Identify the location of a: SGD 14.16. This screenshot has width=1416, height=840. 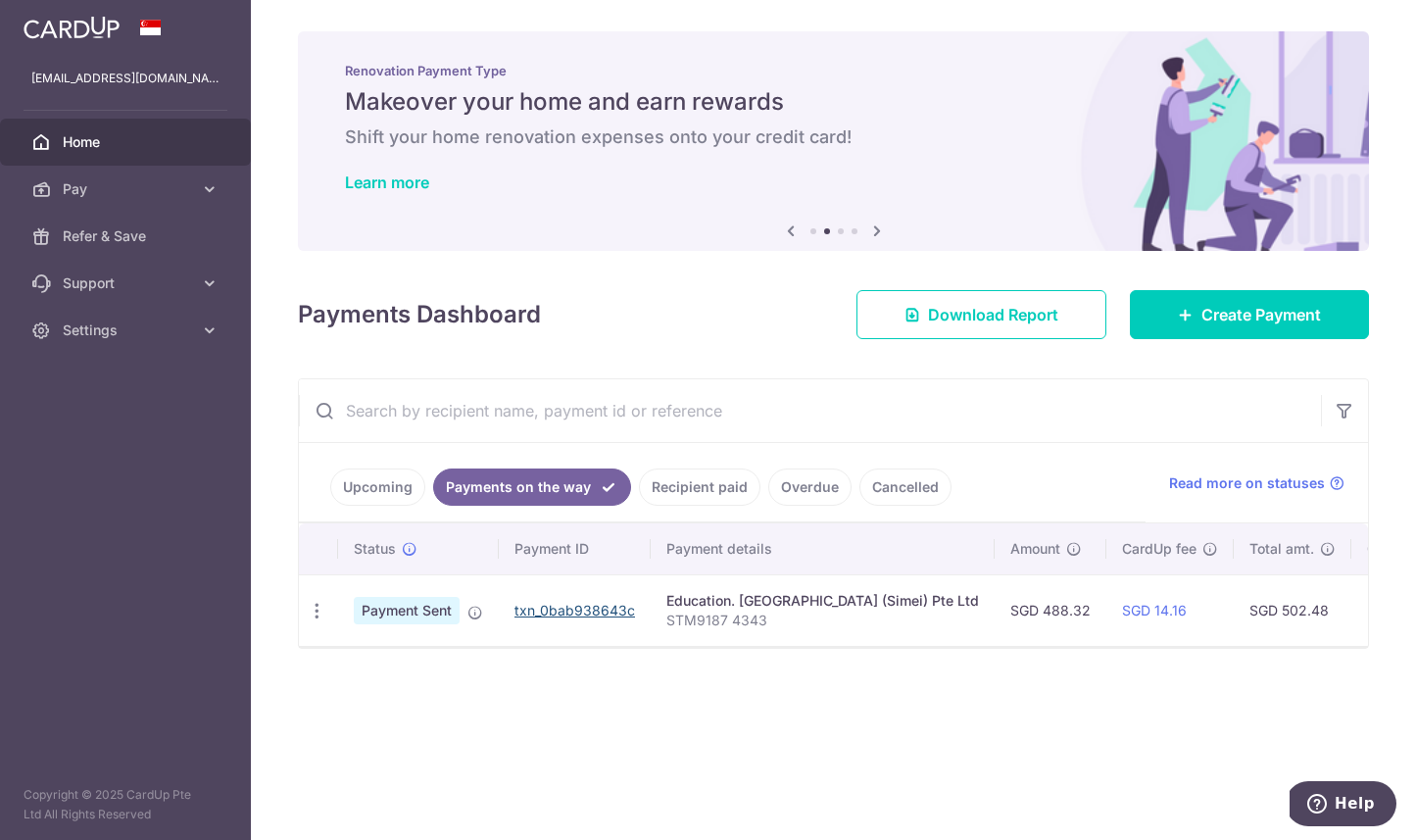
(1154, 609).